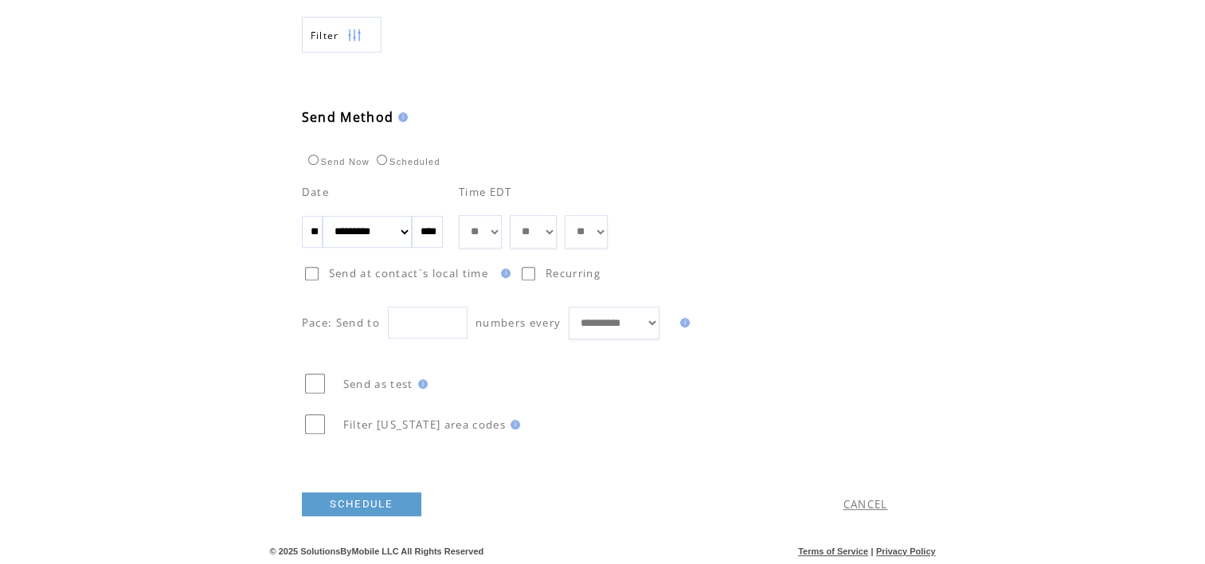 The height and width of the screenshot is (564, 1205). I want to click on a: CANCEL, so click(865, 504).